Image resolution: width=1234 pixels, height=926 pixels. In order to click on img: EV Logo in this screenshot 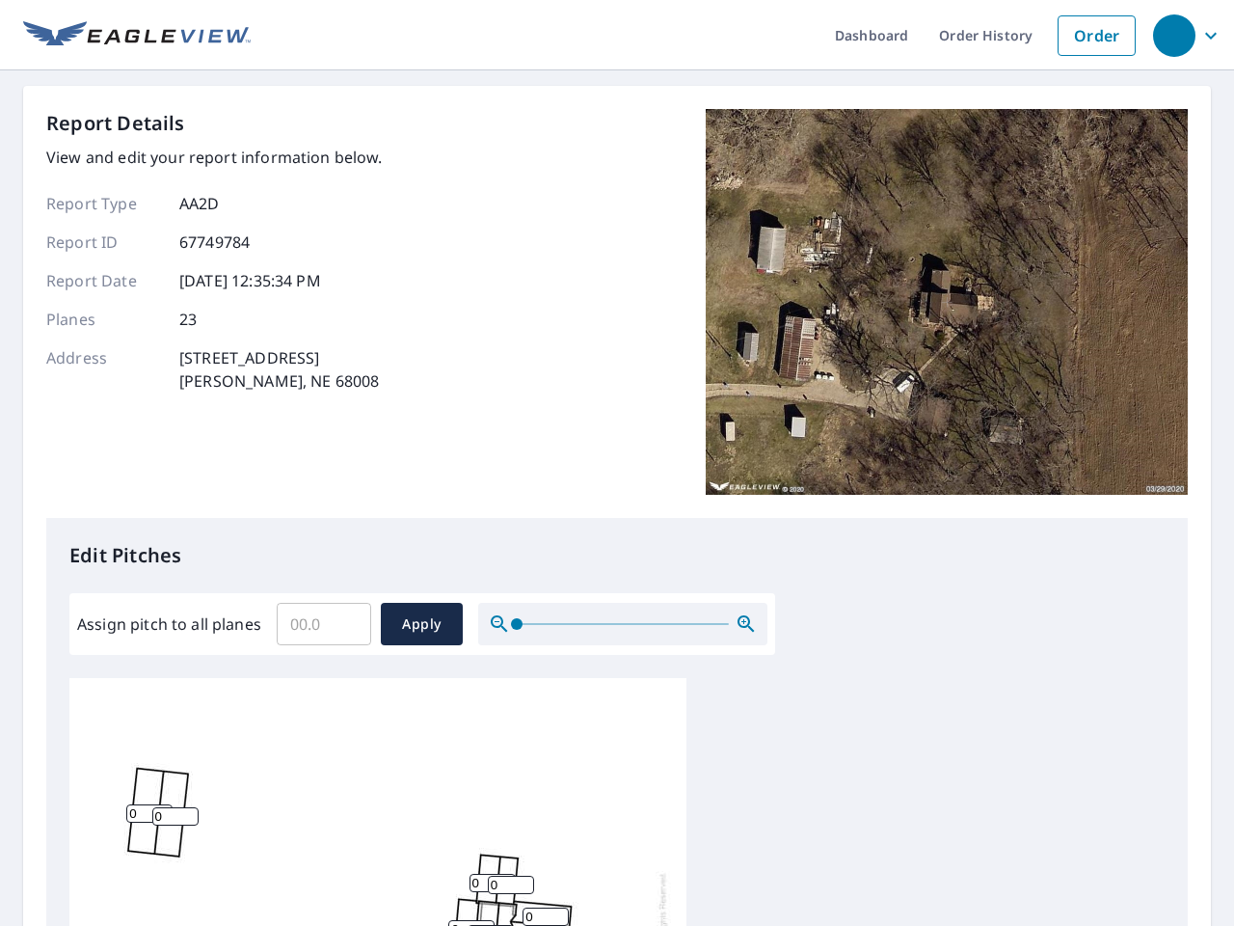, I will do `click(137, 36)`.